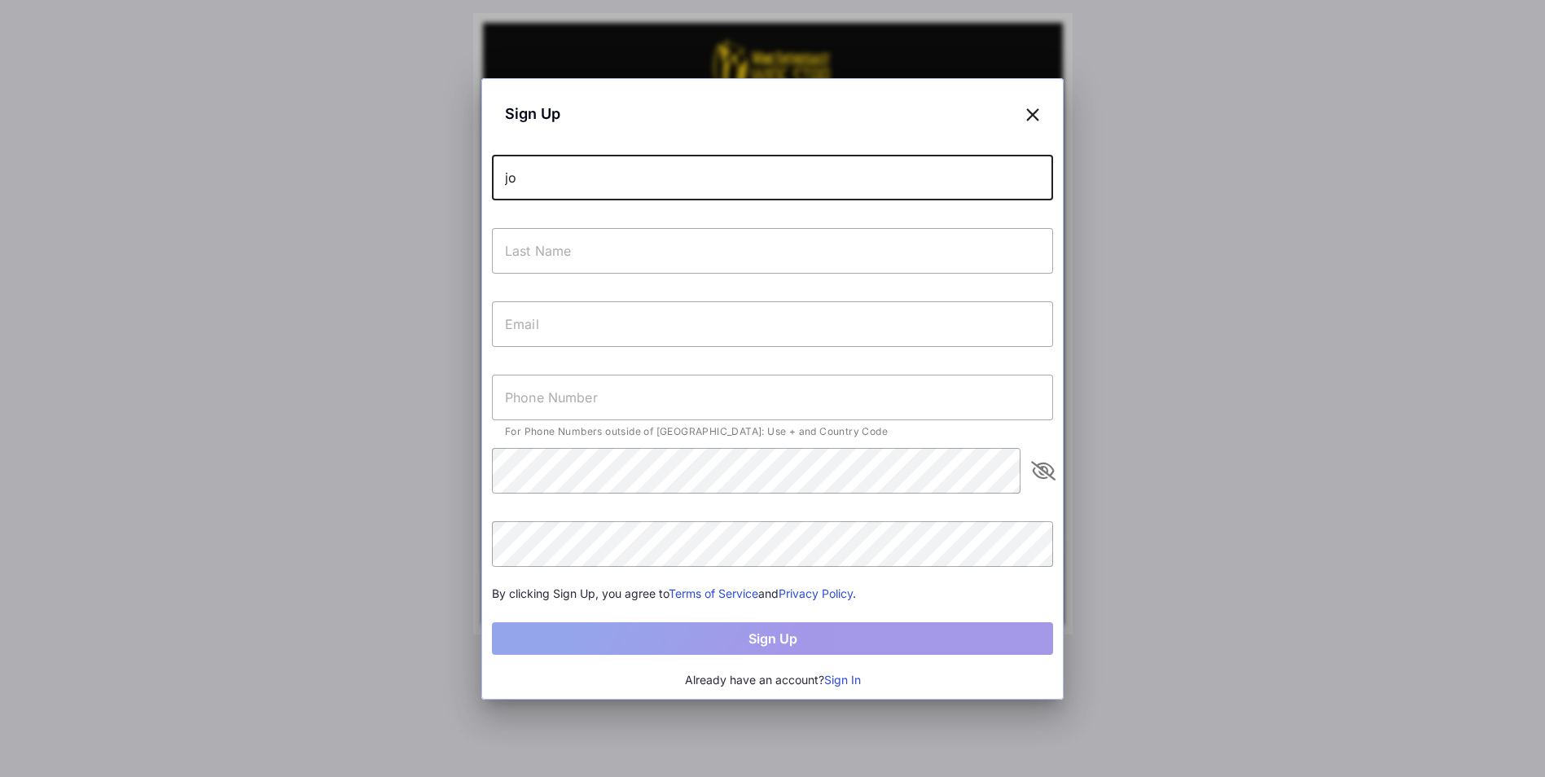  Describe the element at coordinates (714, 593) in the screenshot. I see `a: Terms of Service` at that location.